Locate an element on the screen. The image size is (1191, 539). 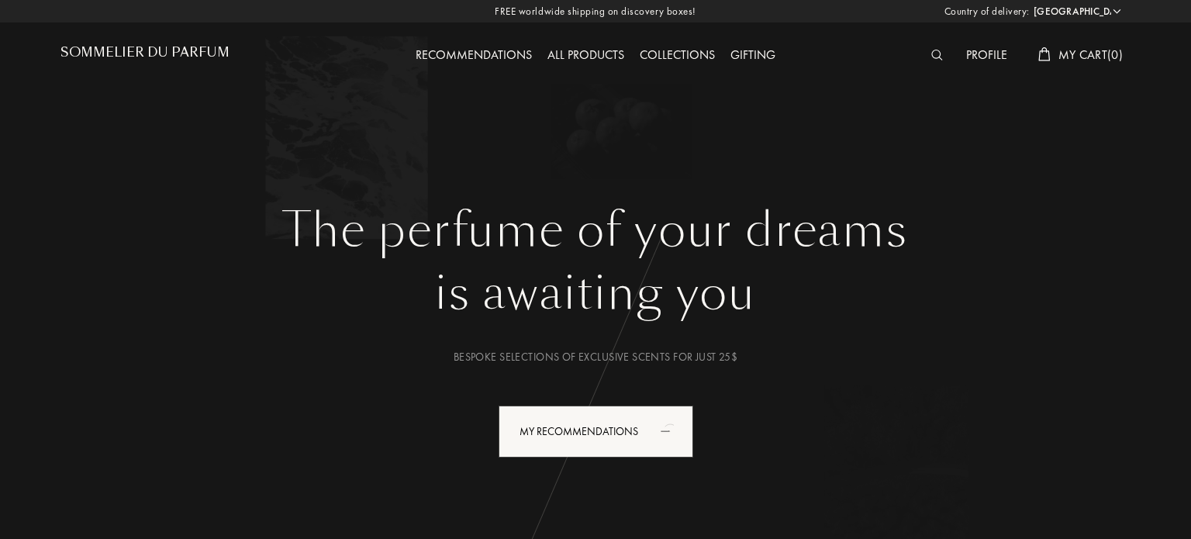
span: My Cart ( 0 ) is located at coordinates (1091, 54).